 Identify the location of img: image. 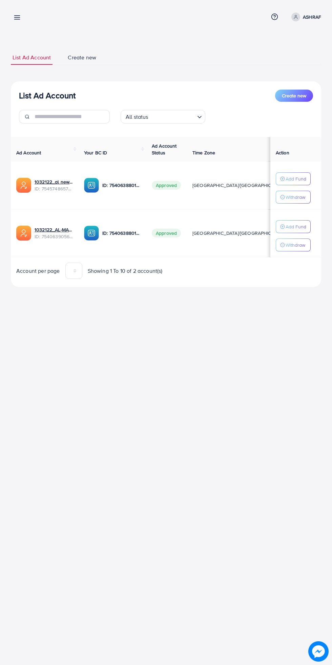
(319, 651).